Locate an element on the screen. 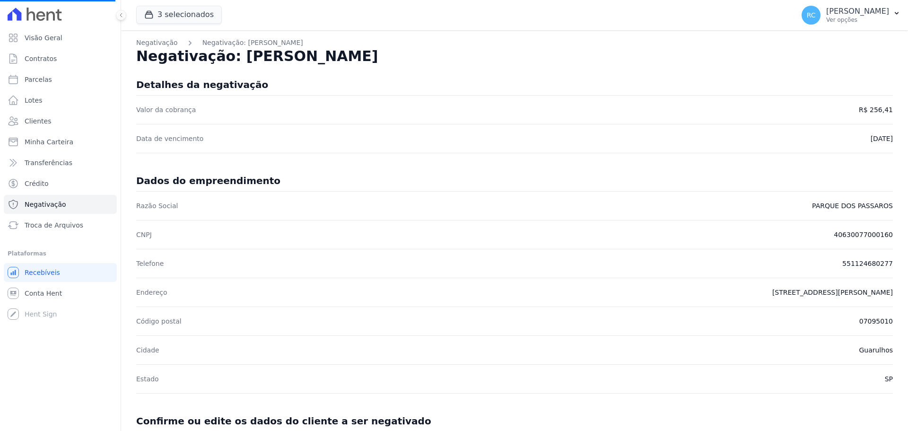 This screenshot has width=908, height=431. span: Parcelas is located at coordinates (38, 79).